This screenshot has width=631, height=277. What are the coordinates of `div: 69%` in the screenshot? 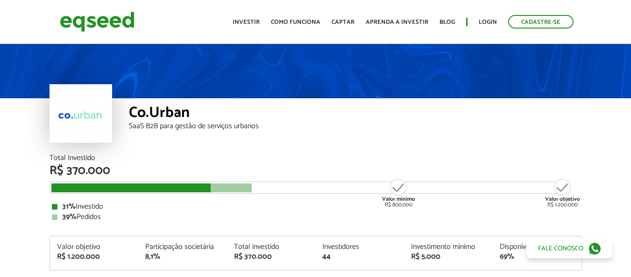 It's located at (537, 257).